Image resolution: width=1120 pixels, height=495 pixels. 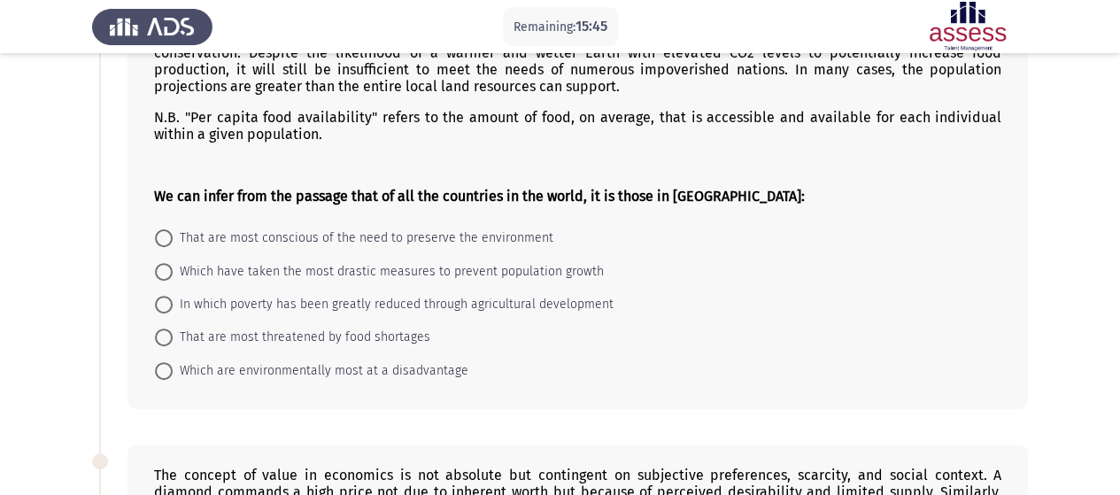 What do you see at coordinates (577, 126) in the screenshot?
I see `p: N.B. "Per capita food availability" refers to the amount of food, on average, that is accessible ...` at bounding box center [577, 126].